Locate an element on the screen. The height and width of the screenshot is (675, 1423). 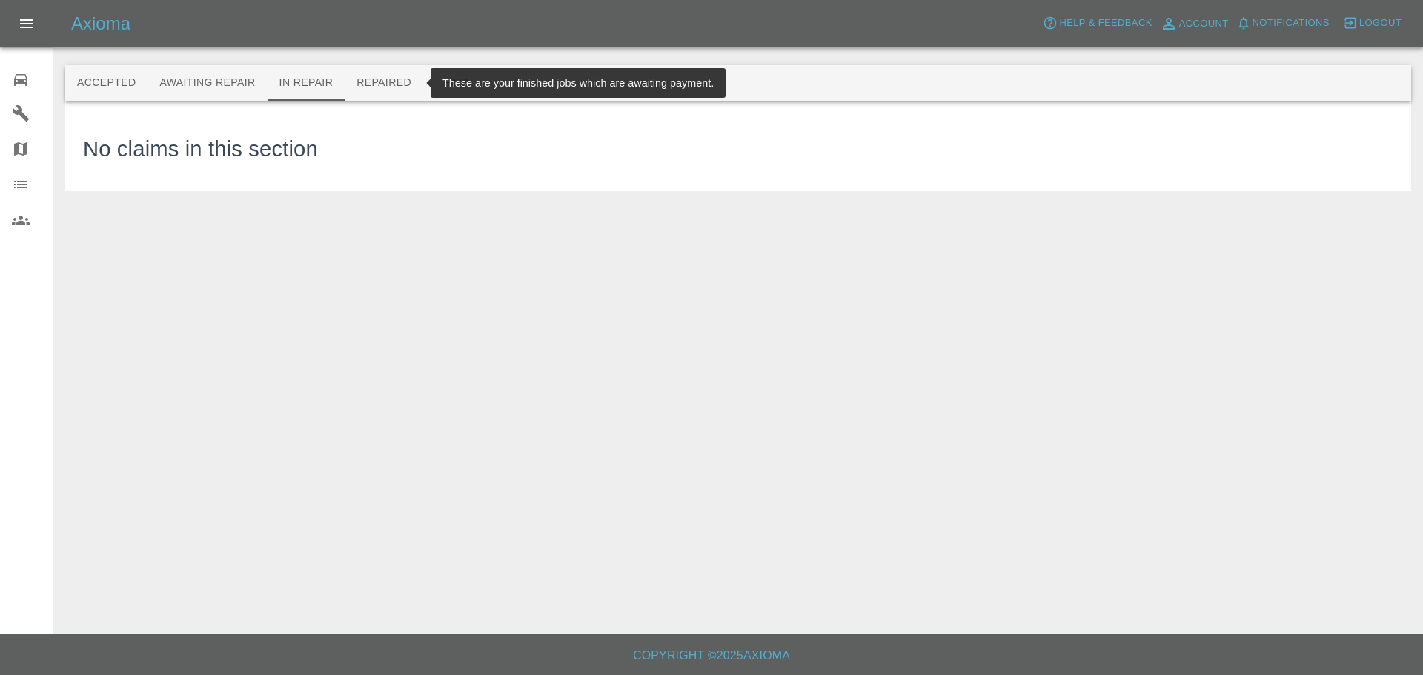
span: Account is located at coordinates (1203, 24).